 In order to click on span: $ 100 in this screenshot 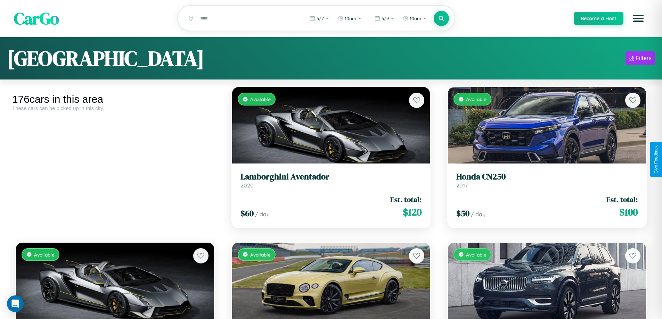, I will do `click(628, 212)`.